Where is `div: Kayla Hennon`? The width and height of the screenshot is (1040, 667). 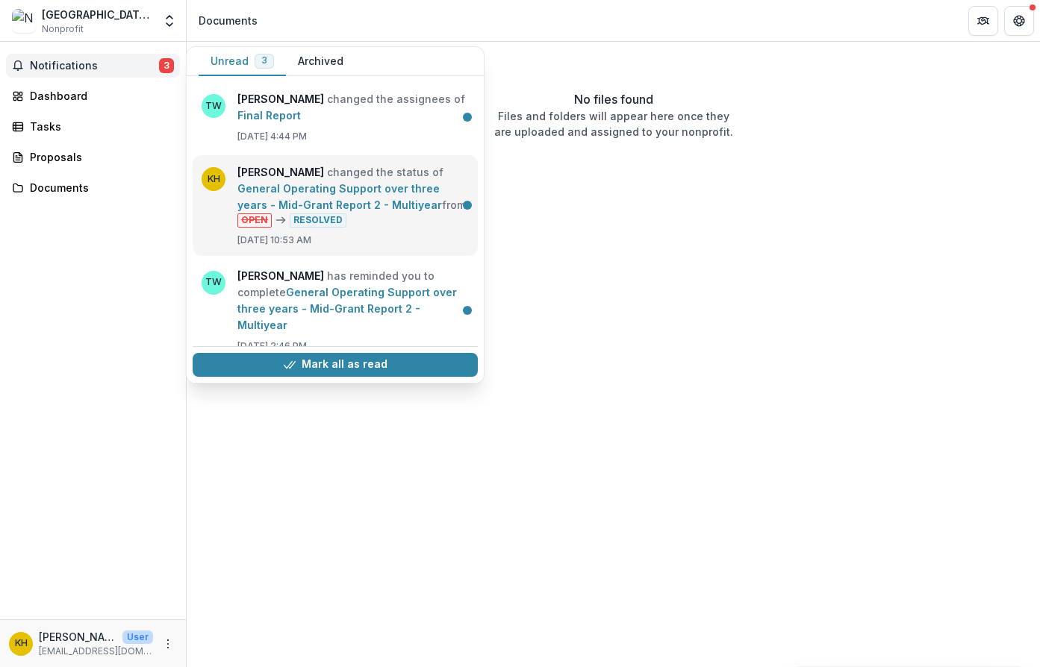 div: Kayla Hennon is located at coordinates (21, 643).